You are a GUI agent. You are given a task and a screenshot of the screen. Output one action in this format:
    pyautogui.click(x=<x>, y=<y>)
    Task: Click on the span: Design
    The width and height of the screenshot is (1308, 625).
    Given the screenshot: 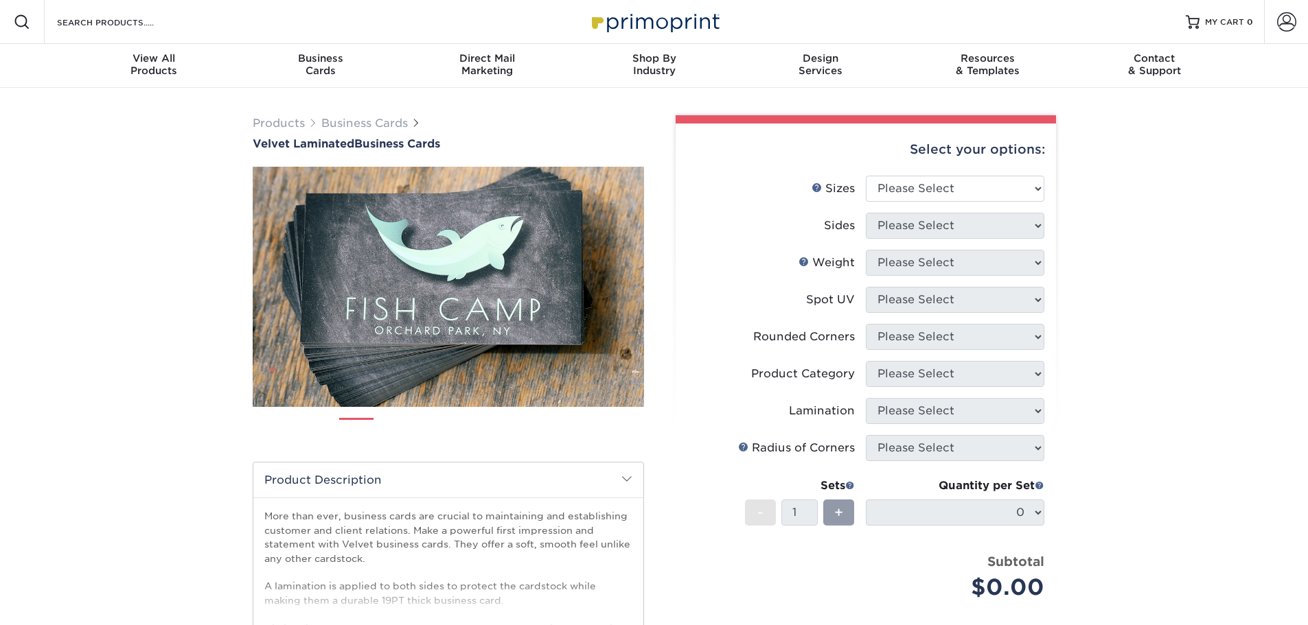 What is the action you would take?
    pyautogui.click(x=820, y=58)
    